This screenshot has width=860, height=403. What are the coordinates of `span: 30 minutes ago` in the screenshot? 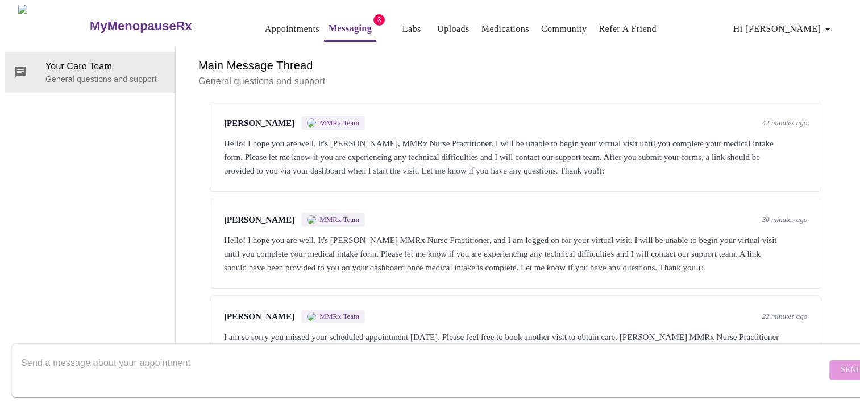 It's located at (785, 219).